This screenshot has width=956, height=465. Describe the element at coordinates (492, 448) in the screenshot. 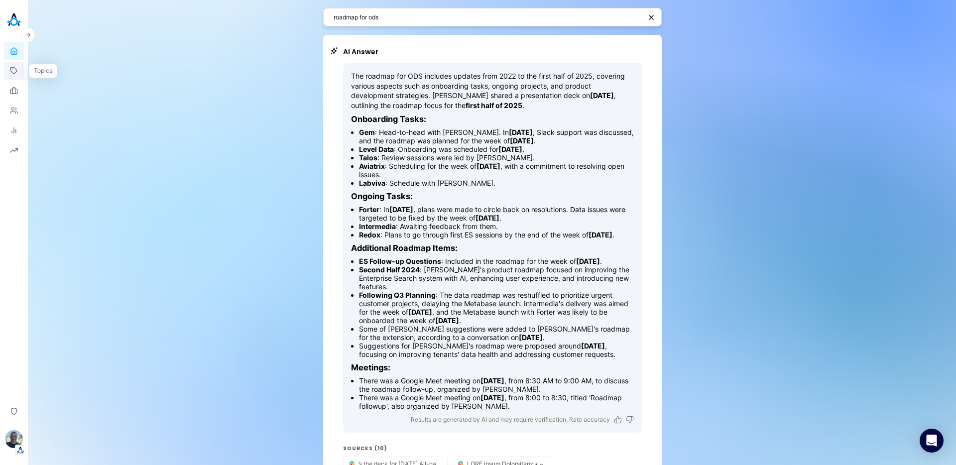

I see `h3: Sources (10)` at that location.